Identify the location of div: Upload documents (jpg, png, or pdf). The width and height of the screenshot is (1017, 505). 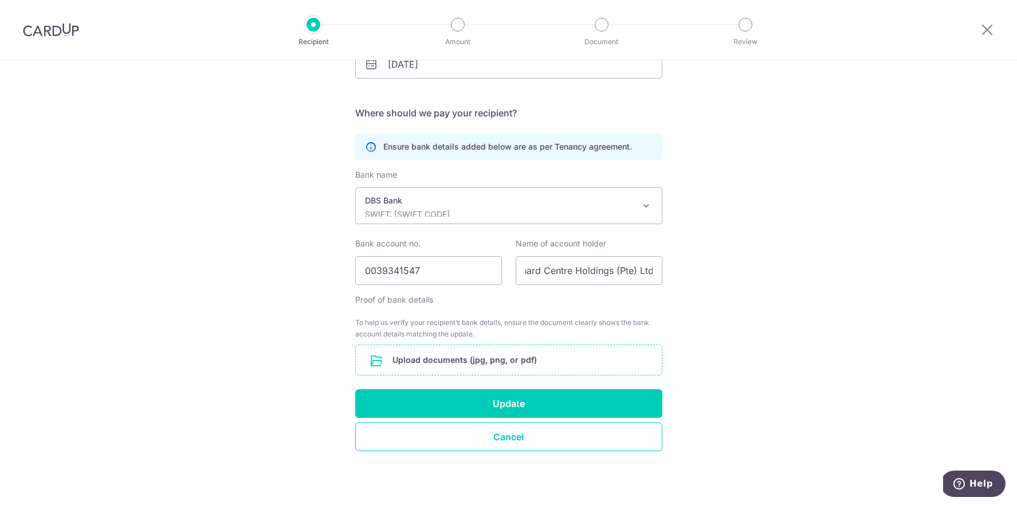
(509, 360).